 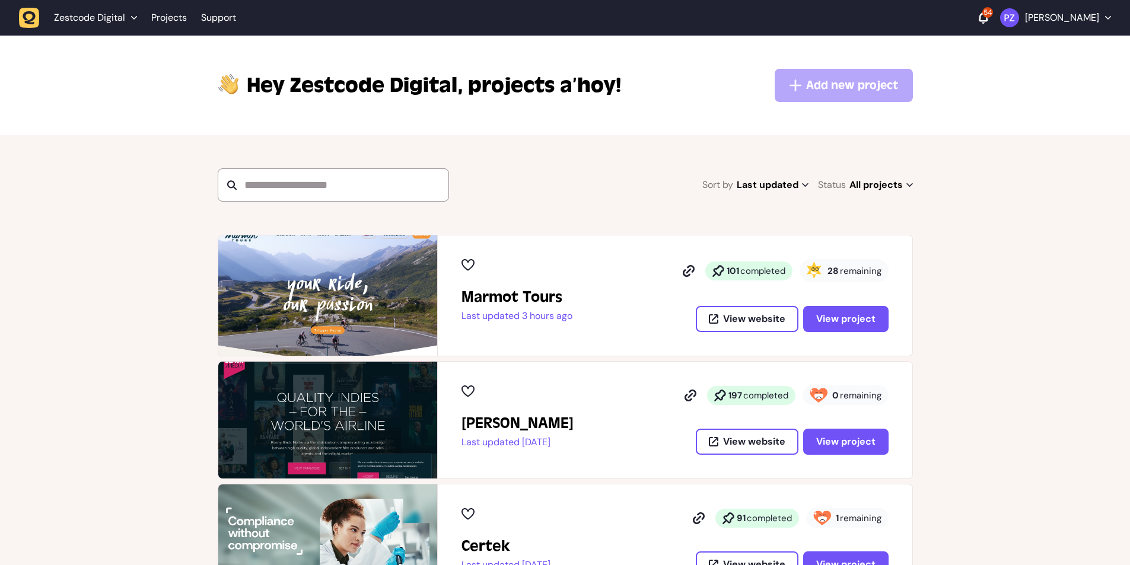 What do you see at coordinates (327, 420) in the screenshot?
I see `img: Penny Black` at bounding box center [327, 420].